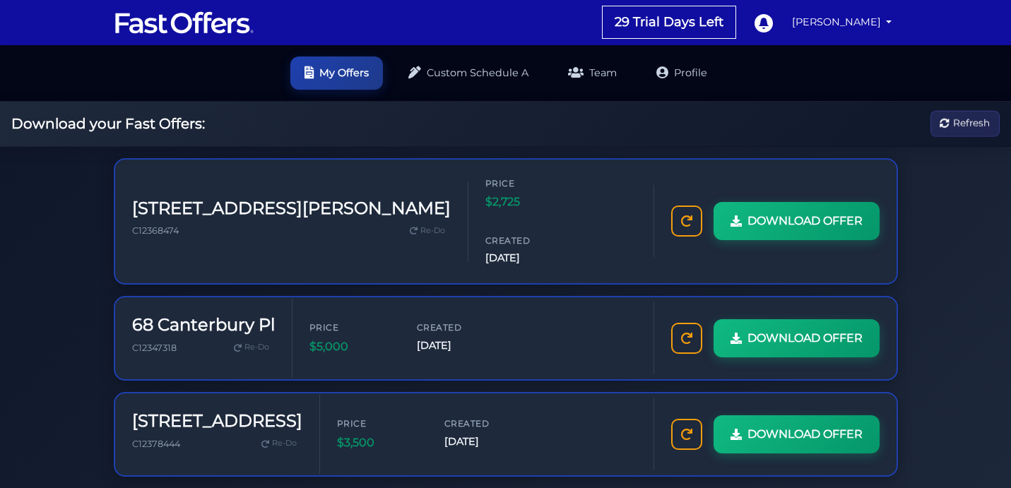 Image resolution: width=1011 pixels, height=488 pixels. Describe the element at coordinates (336, 73) in the screenshot. I see `a: My Offers` at that location.